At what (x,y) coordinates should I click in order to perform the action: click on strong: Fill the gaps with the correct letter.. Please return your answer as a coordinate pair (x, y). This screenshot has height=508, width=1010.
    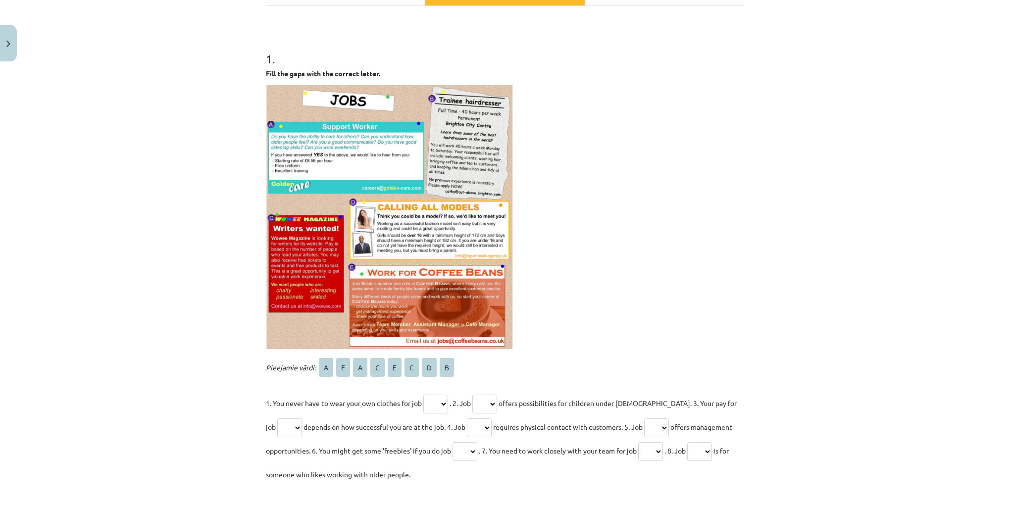
    Looking at the image, I should click on (323, 73).